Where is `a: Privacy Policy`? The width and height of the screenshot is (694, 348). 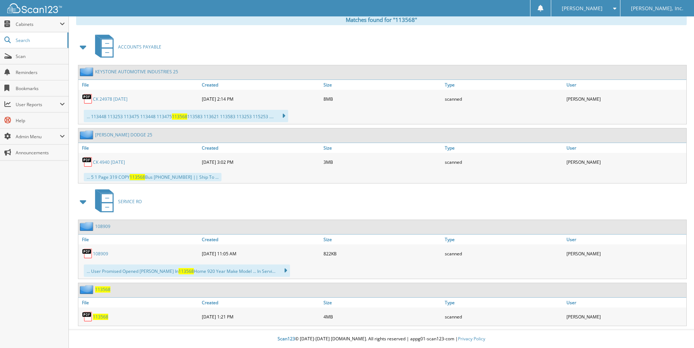 a: Privacy Policy is located at coordinates (472, 338).